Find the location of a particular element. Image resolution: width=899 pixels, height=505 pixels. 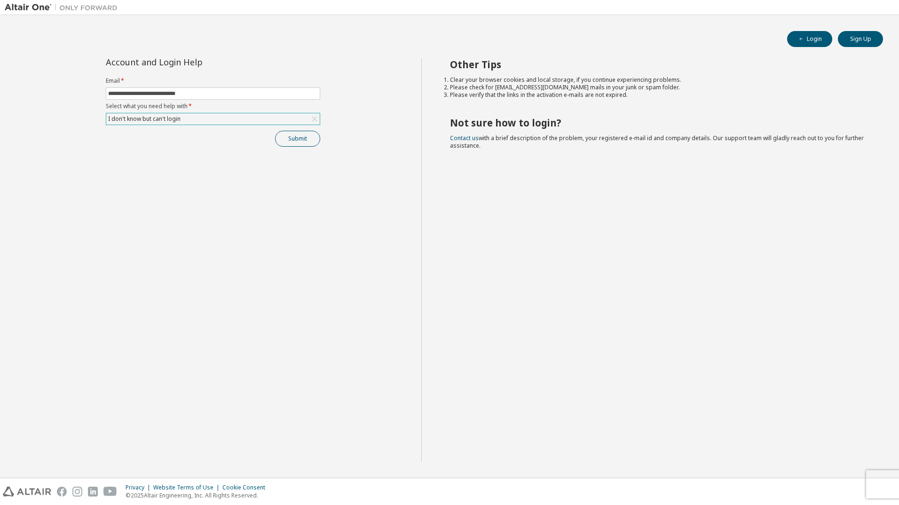

div: Cookie Consent is located at coordinates (246, 488).